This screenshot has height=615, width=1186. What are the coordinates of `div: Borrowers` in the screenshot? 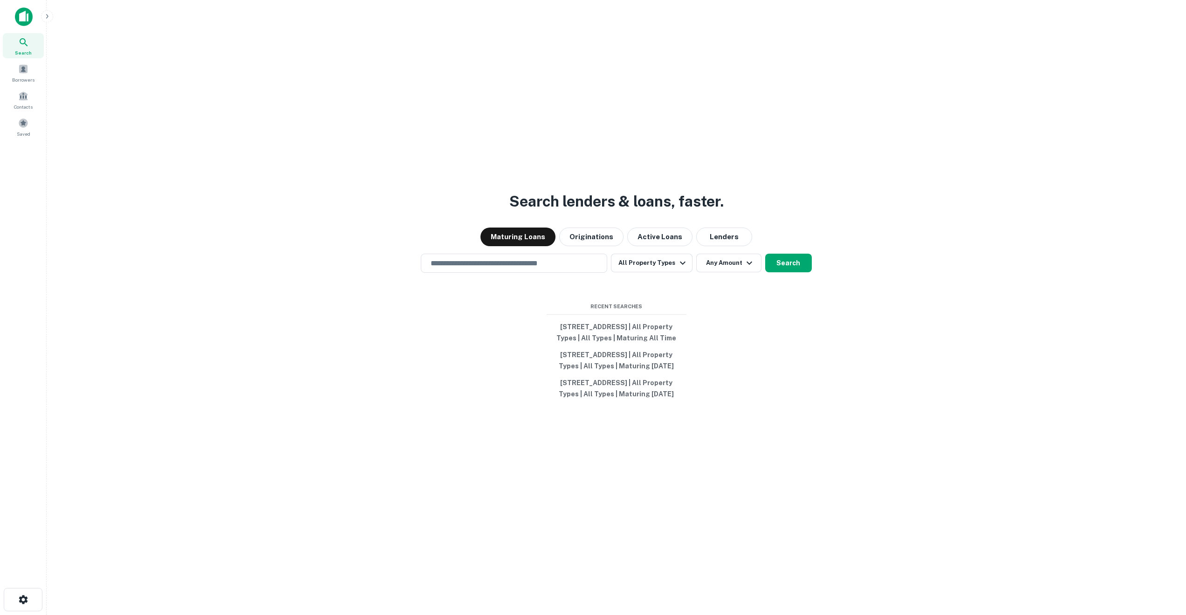 It's located at (23, 73).